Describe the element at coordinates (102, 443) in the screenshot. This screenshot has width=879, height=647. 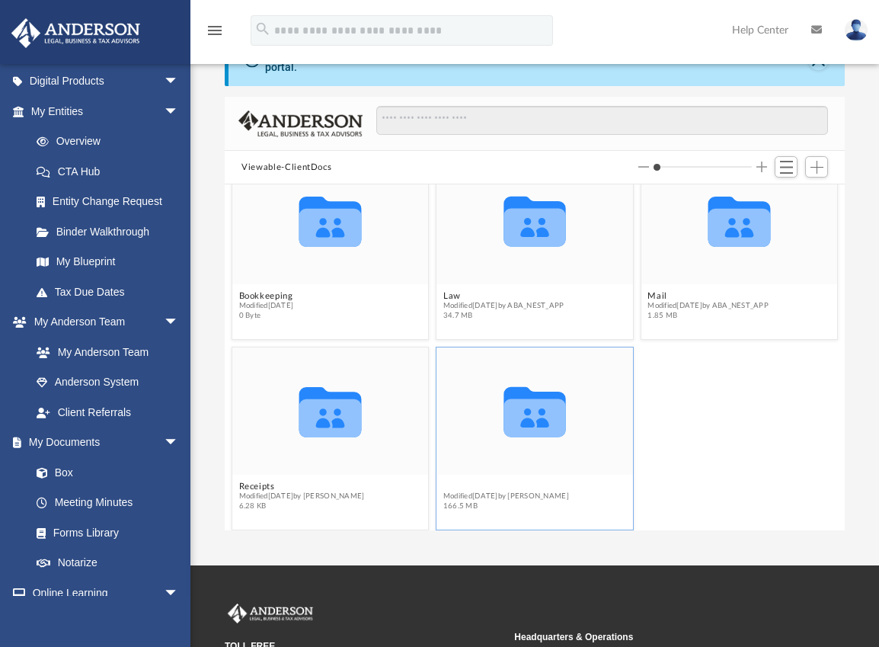
I see `a: My Documentsarrow_drop_down` at that location.